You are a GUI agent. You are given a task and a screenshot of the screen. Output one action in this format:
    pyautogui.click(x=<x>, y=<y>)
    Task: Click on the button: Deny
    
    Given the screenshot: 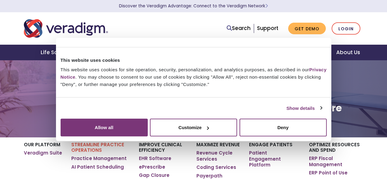 What is the action you would take?
    pyautogui.click(x=283, y=128)
    